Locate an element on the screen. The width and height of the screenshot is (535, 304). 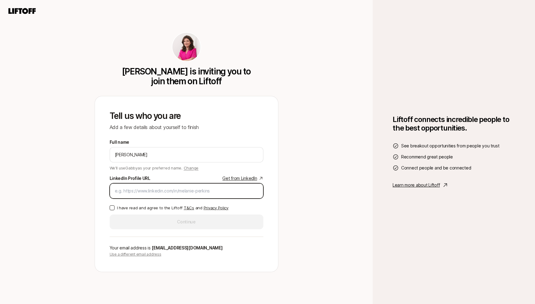
p: Your email address is is located at coordinates (186, 248).